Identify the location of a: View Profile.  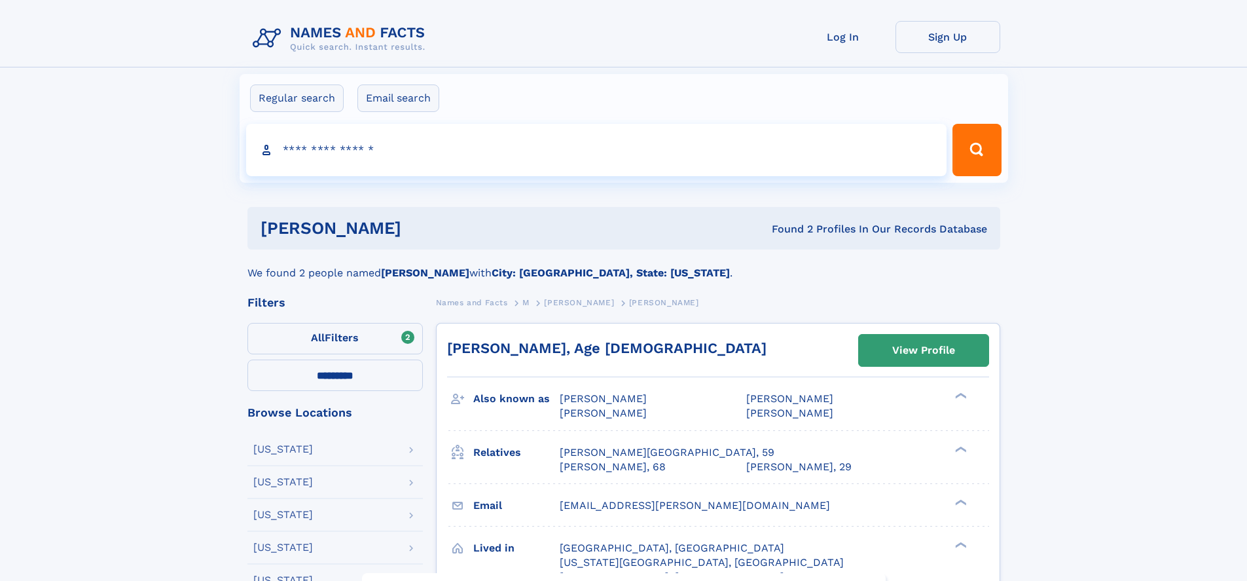
(924, 350).